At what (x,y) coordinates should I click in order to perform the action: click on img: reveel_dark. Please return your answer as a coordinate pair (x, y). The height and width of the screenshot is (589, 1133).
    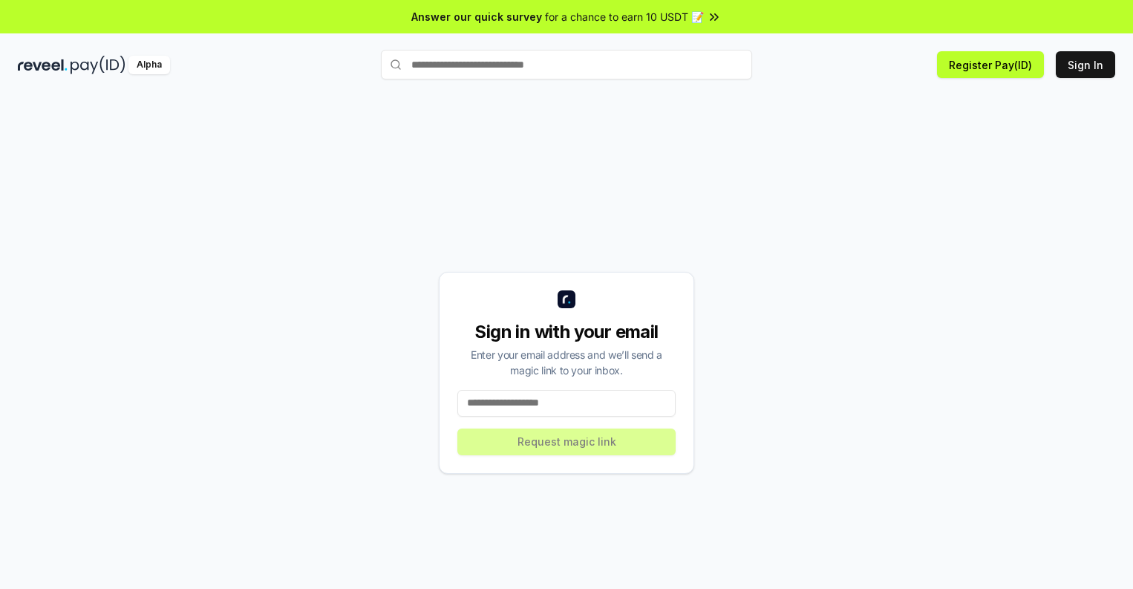
    Looking at the image, I should click on (42, 65).